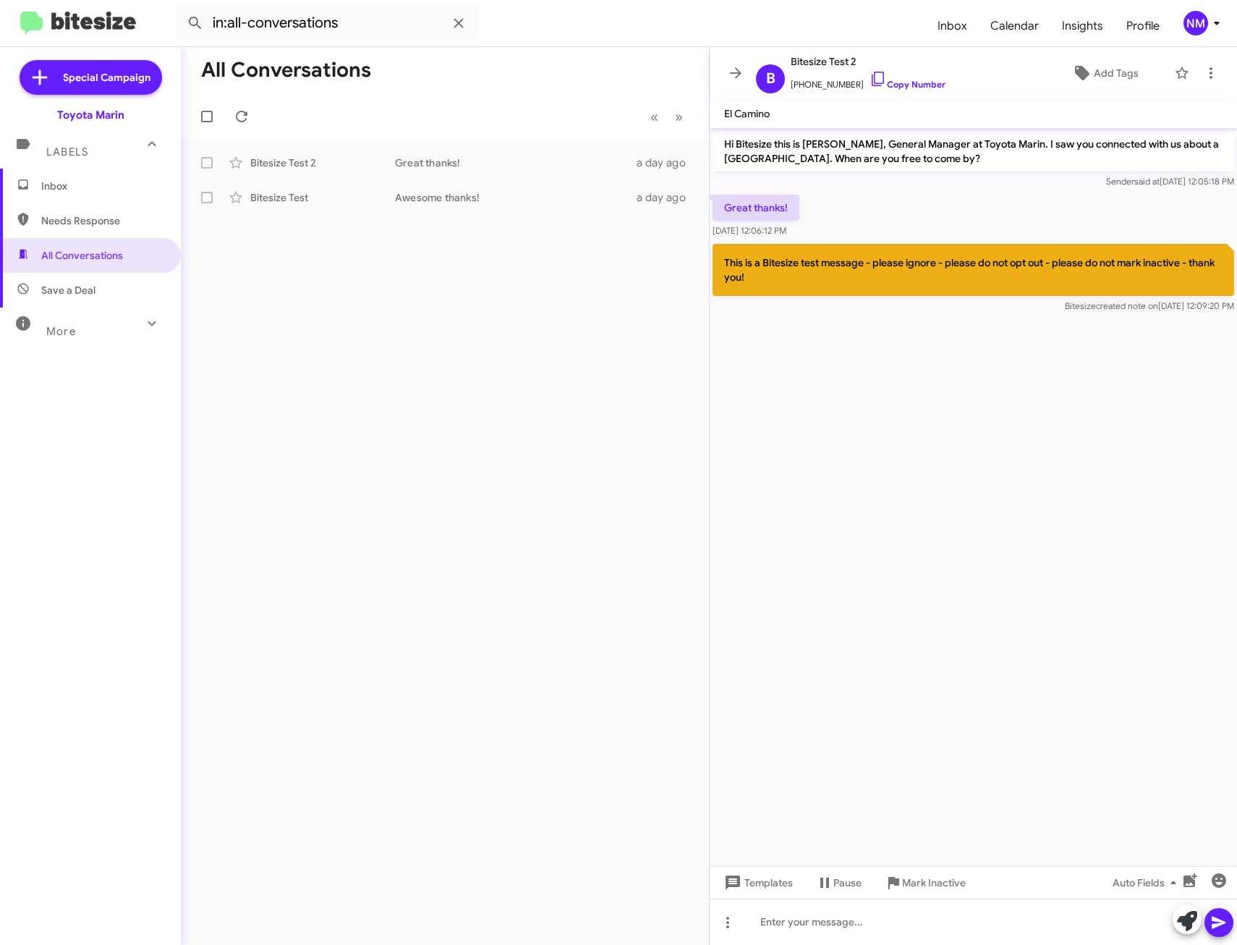  I want to click on button: Mark Inactive, so click(925, 883).